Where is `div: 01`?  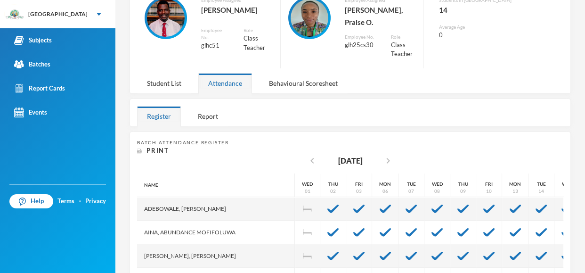 div: 01 is located at coordinates (308, 191).